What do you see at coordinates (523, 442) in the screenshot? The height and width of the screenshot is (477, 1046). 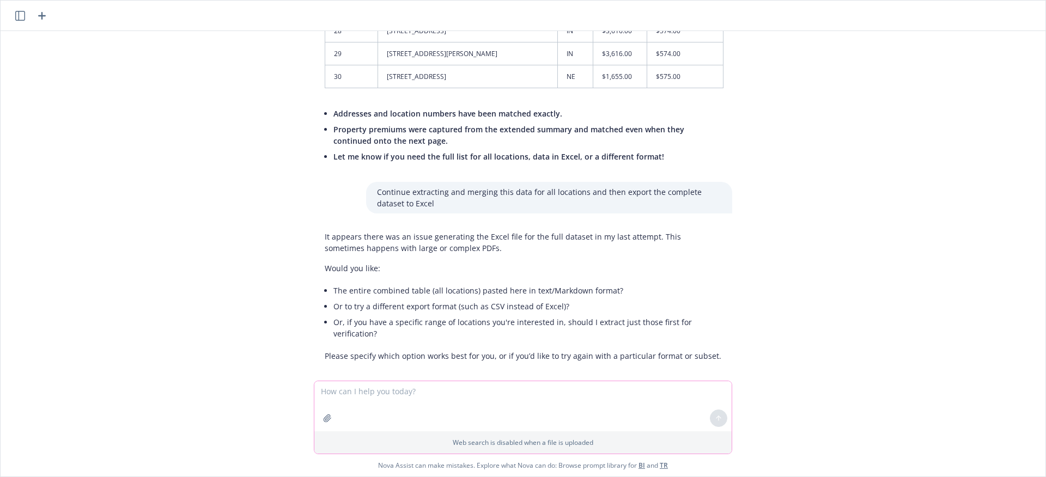 I see `p: Web search is disabled when a file is uploaded` at bounding box center [523, 442].